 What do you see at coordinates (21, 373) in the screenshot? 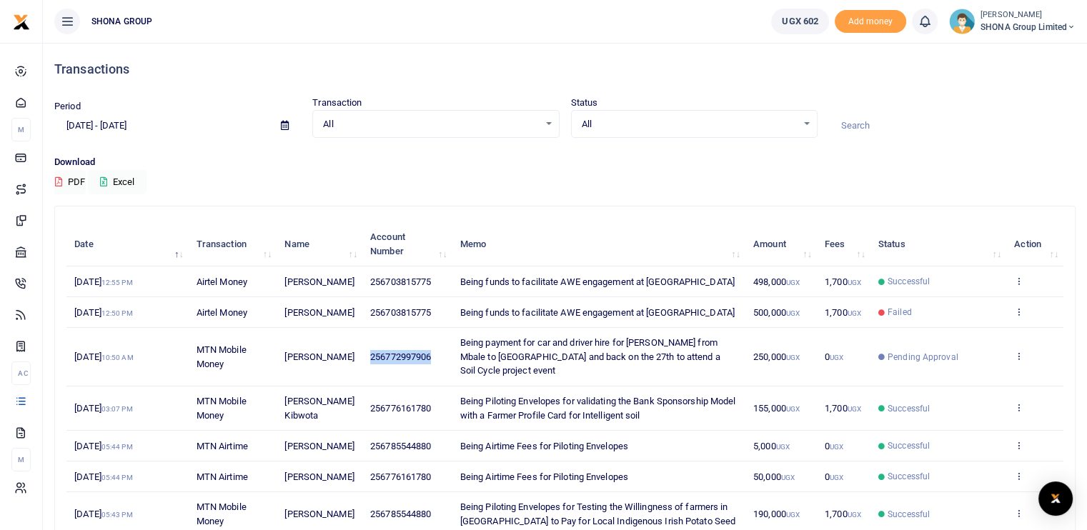
I see `li: Ac` at bounding box center [21, 373].